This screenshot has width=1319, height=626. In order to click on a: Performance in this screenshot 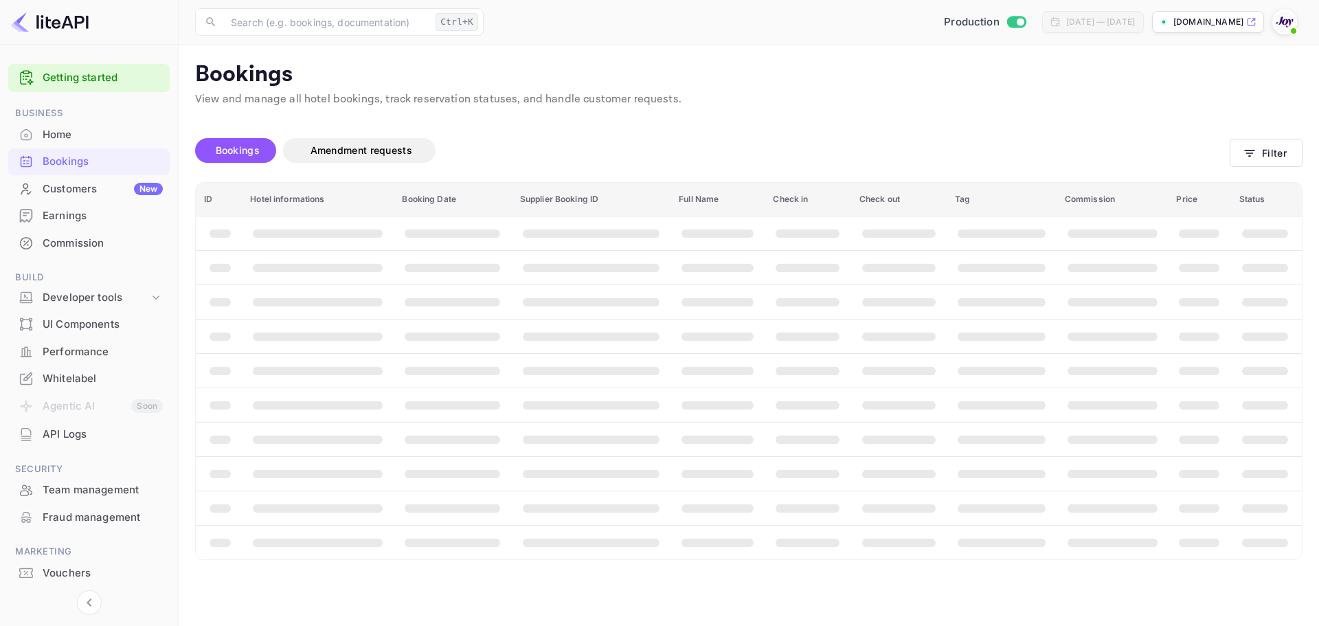, I will do `click(89, 351)`.